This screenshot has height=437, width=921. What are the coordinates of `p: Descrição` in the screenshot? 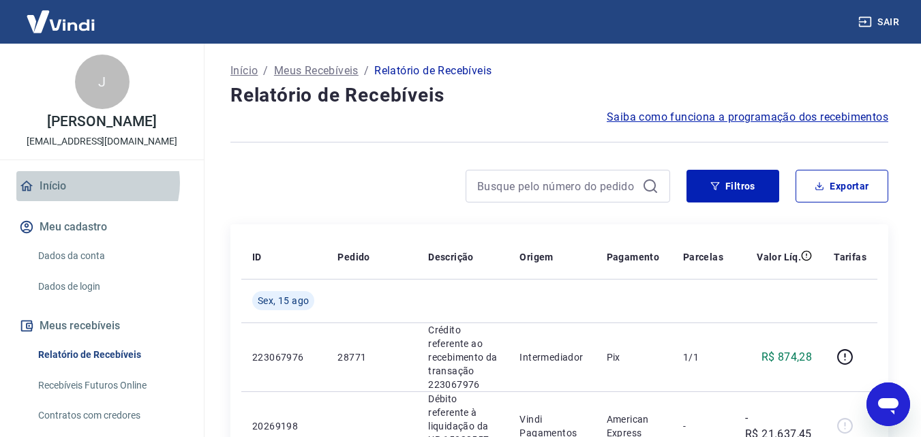 It's located at (451, 257).